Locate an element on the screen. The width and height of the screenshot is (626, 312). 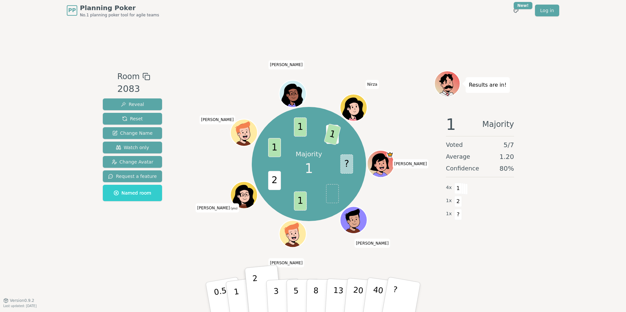
span: Request a feature is located at coordinates (132, 176).